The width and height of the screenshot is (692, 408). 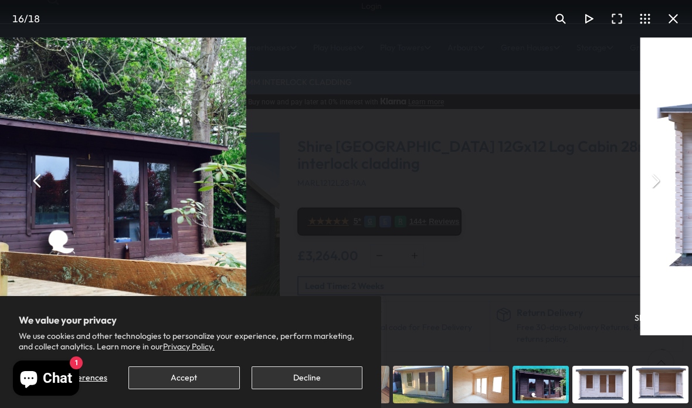 What do you see at coordinates (46, 379) in the screenshot?
I see `inbox-online-store-chat: Shopify online store chat` at bounding box center [46, 379].